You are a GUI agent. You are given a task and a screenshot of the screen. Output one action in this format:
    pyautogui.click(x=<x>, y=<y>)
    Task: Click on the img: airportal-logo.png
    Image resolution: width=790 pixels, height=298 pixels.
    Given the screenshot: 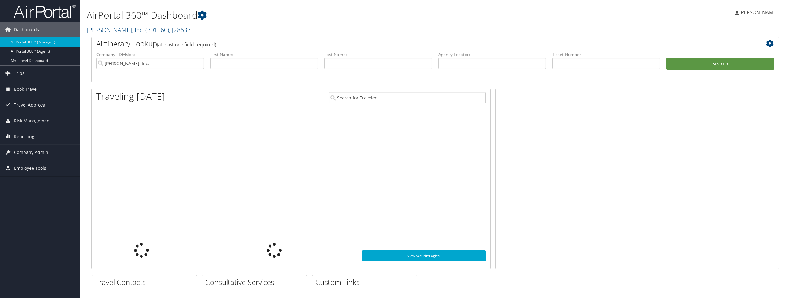 What is the action you would take?
    pyautogui.click(x=45, y=11)
    